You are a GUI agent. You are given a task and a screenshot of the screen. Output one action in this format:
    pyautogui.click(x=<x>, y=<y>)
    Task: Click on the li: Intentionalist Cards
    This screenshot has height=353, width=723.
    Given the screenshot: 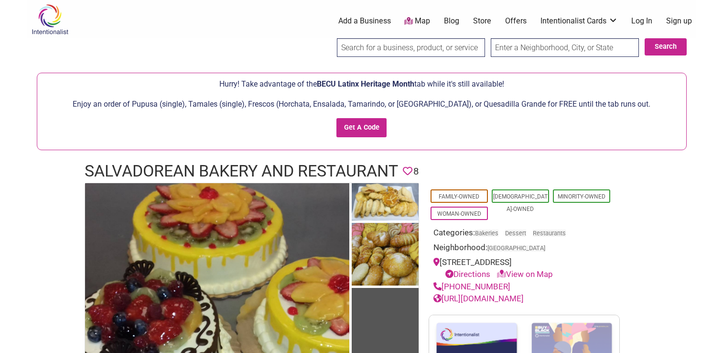 What is the action you would take?
    pyautogui.click(x=579, y=21)
    